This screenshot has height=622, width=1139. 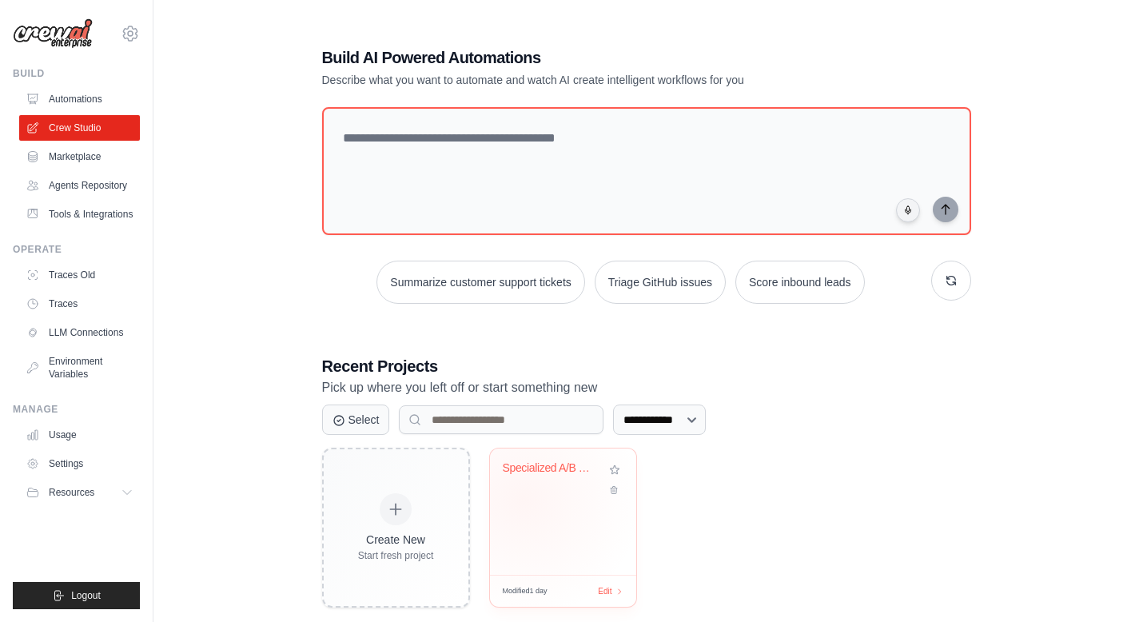 I want to click on a: Automations, so click(x=79, y=99).